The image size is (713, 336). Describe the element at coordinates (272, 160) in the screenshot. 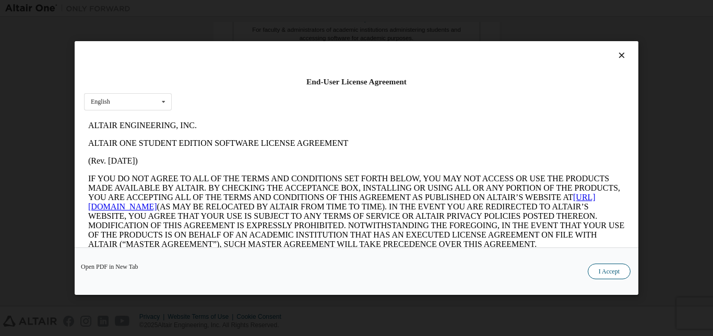

I see `p: This Altair One Student Edition Software License Agreement (“Agreement”) is between Altair Engine...` at that location.